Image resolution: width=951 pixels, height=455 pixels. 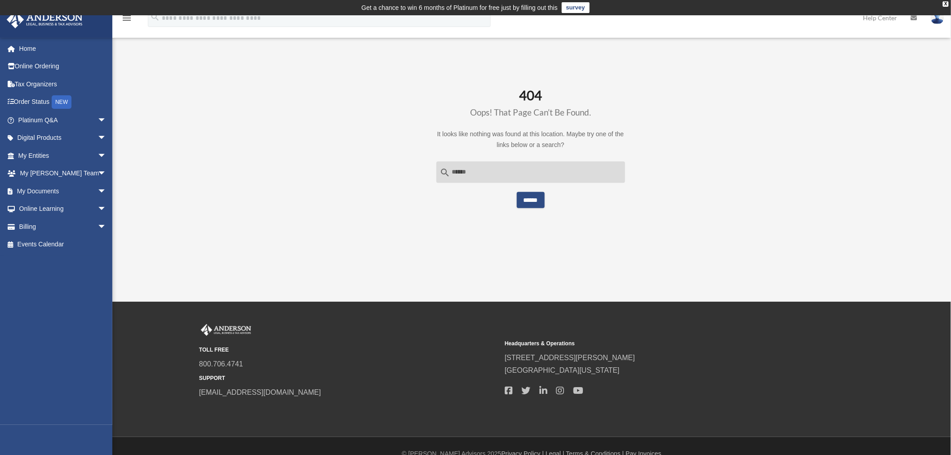 I want to click on a: Digital Productsarrow_drop_down, so click(x=63, y=138).